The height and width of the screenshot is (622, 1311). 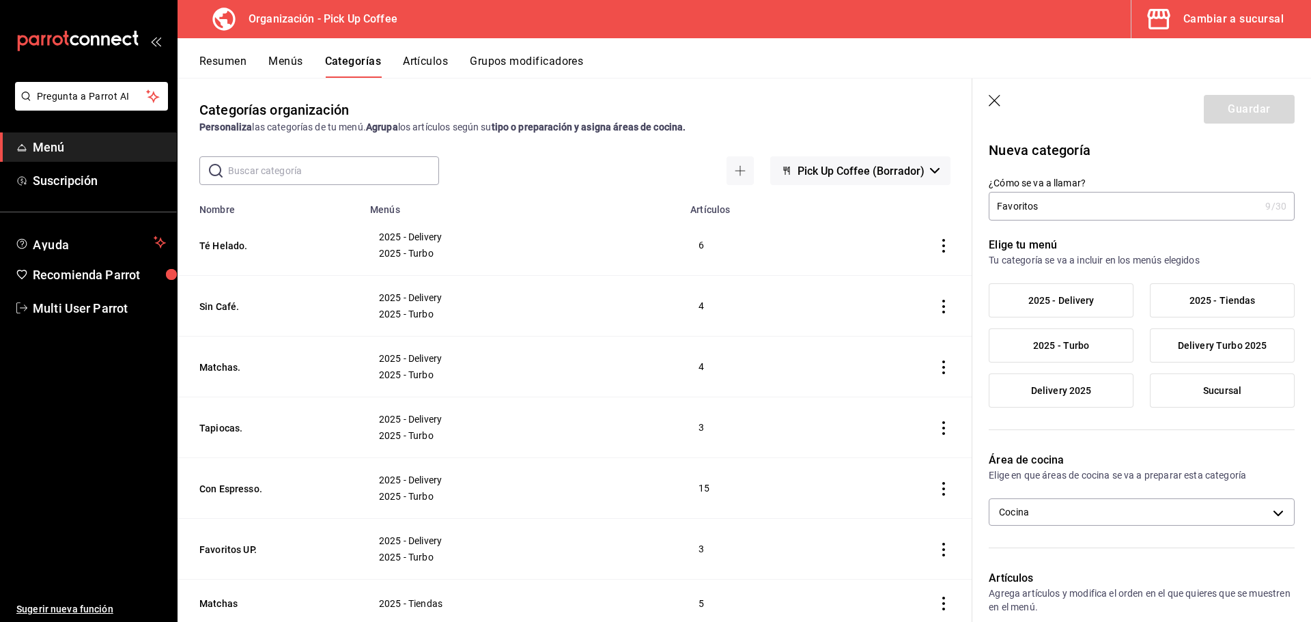 I want to click on button: Resumen, so click(x=223, y=66).